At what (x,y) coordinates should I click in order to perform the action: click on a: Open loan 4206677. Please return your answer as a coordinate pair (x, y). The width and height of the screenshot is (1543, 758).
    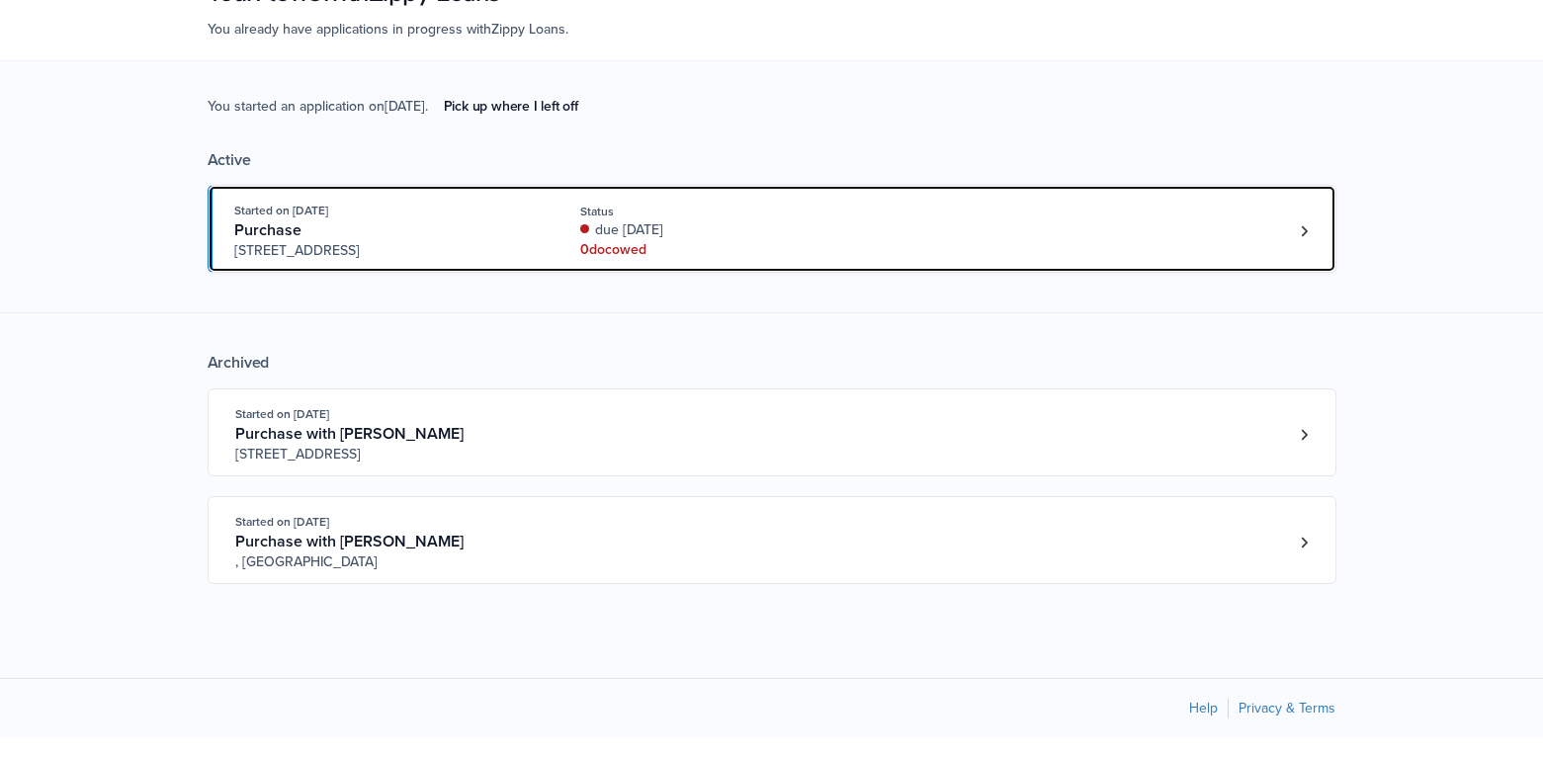
    Looking at the image, I should click on (772, 228).